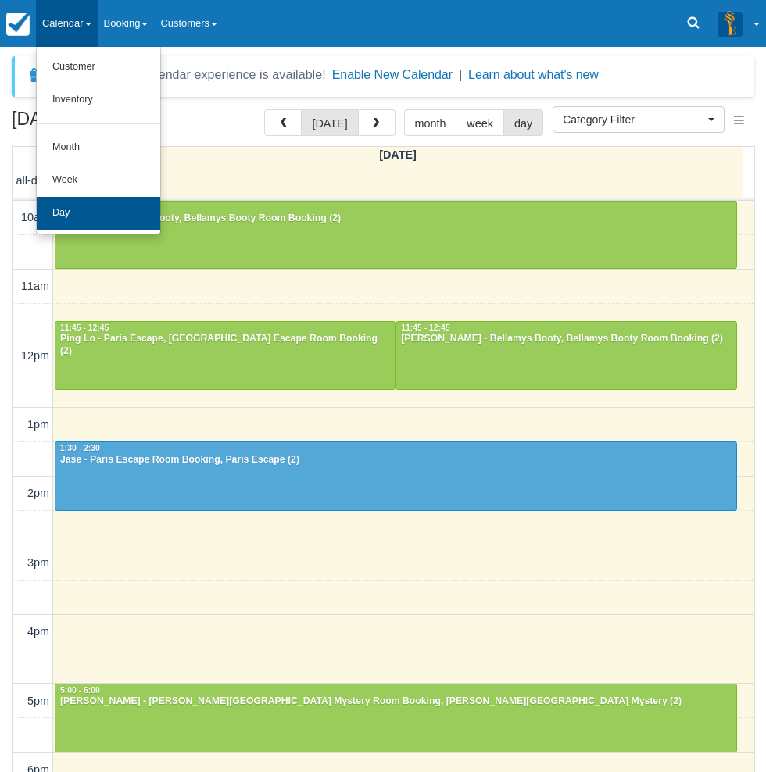 This screenshot has height=772, width=766. Describe the element at coordinates (189, 75) in the screenshot. I see `div: A new Booking Calendar experience is available!` at that location.